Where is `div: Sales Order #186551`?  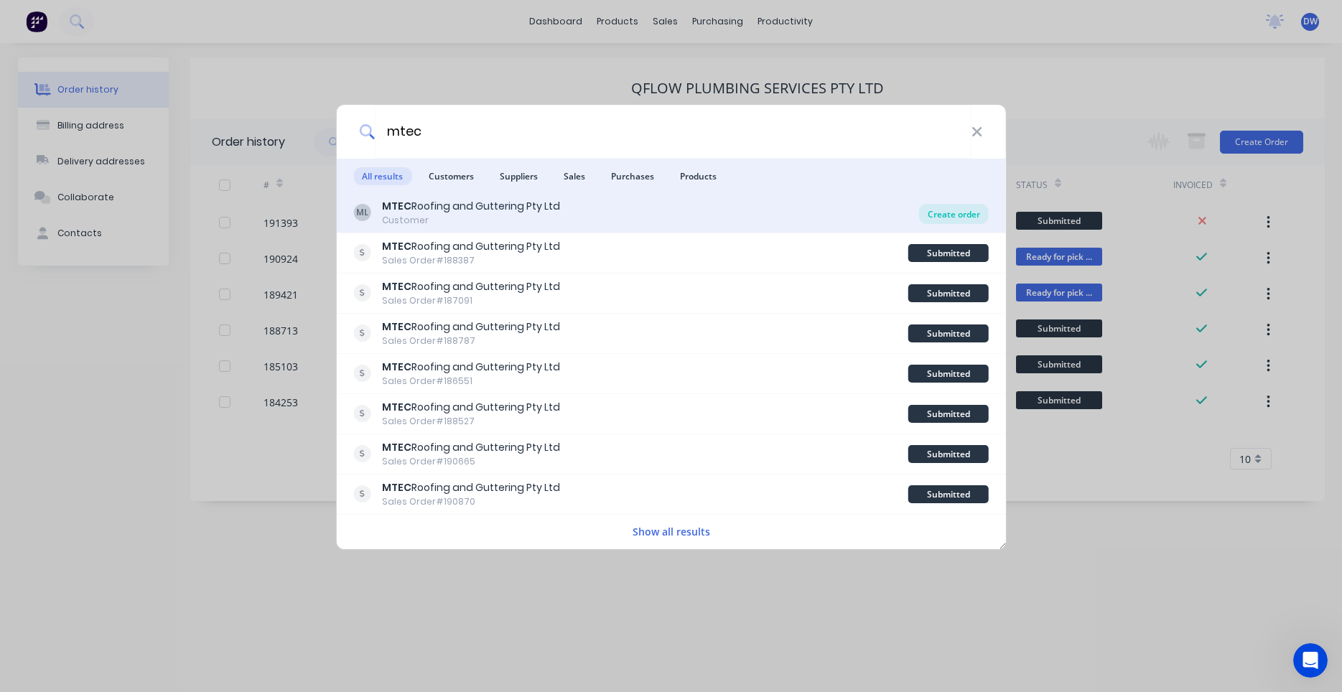 div: Sales Order #186551 is located at coordinates (471, 381).